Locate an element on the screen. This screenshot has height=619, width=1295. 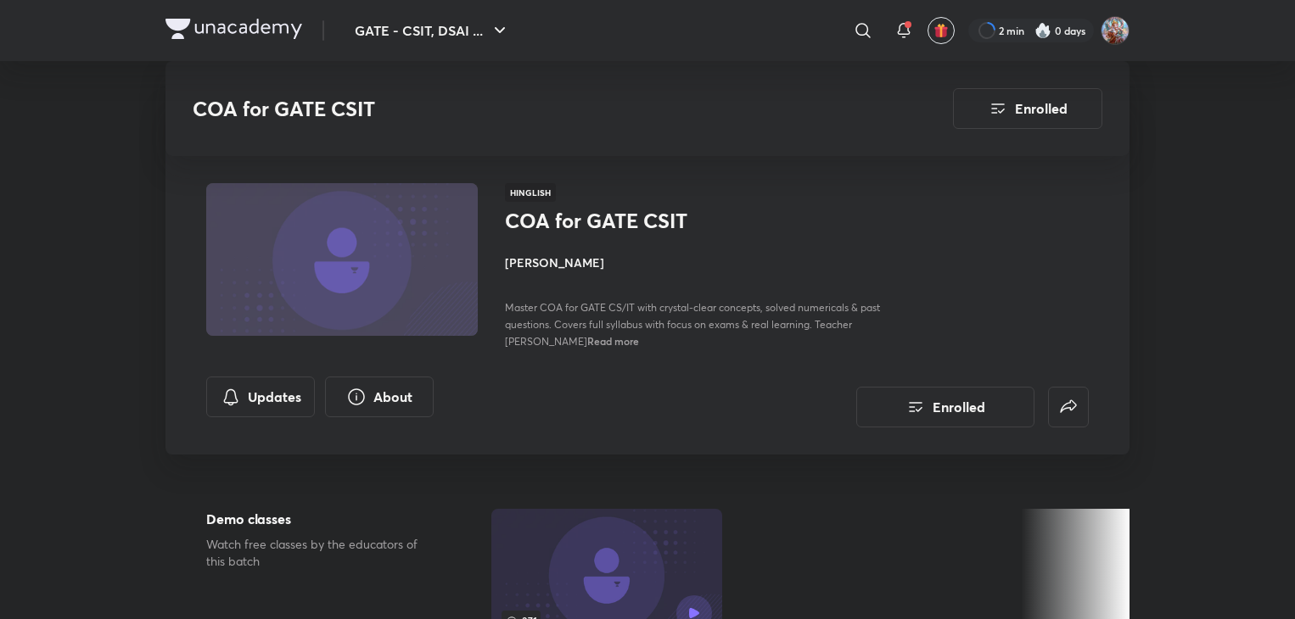
img: avatar is located at coordinates (941, 31).